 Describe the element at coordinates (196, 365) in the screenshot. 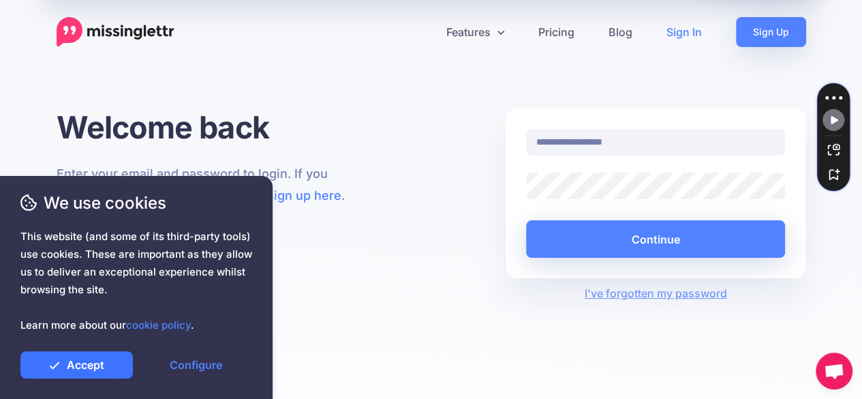

I see `a: Configure` at that location.